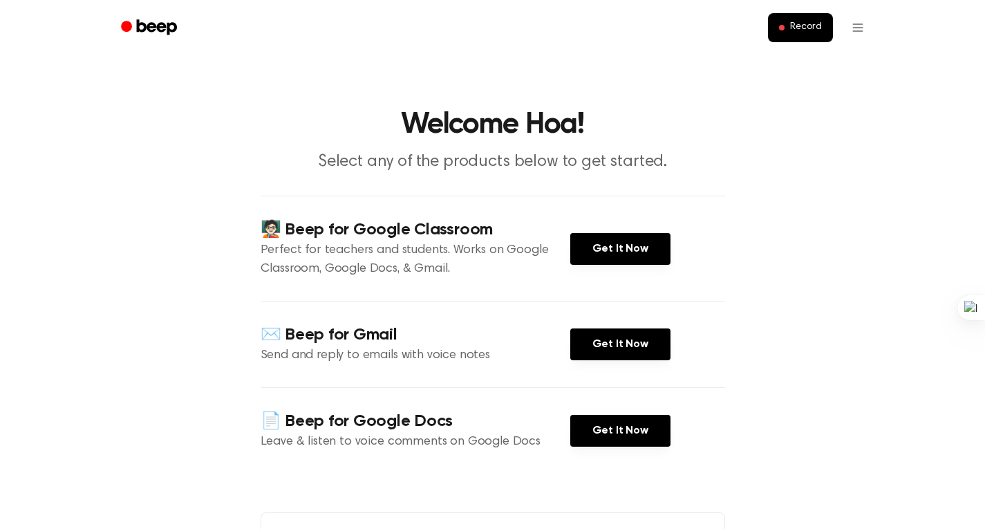 This screenshot has width=985, height=529. I want to click on button: Record, so click(800, 28).